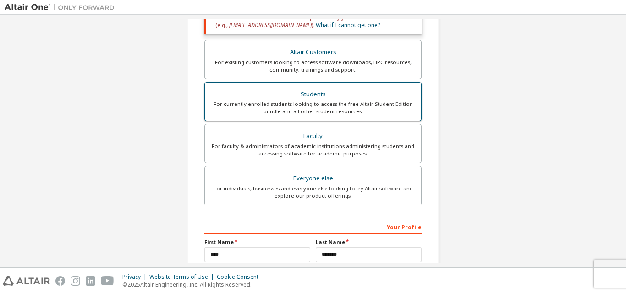 Image resolution: width=626 pixels, height=294 pixels. I want to click on div: For currently enrolled students looking to access the free Altair Student Edition bundle and all ..., so click(313, 108).